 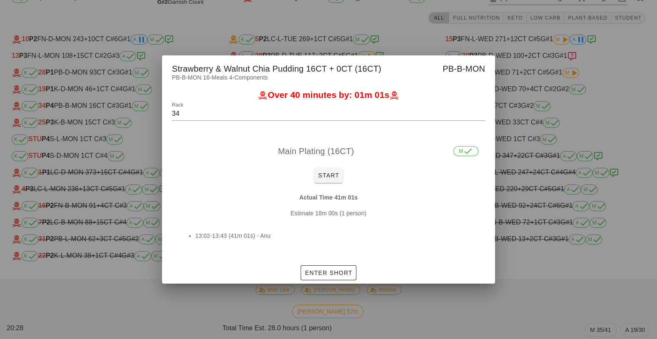 I want to click on div: PB-B-MON 16-Meals 4-Components, so click(x=328, y=82).